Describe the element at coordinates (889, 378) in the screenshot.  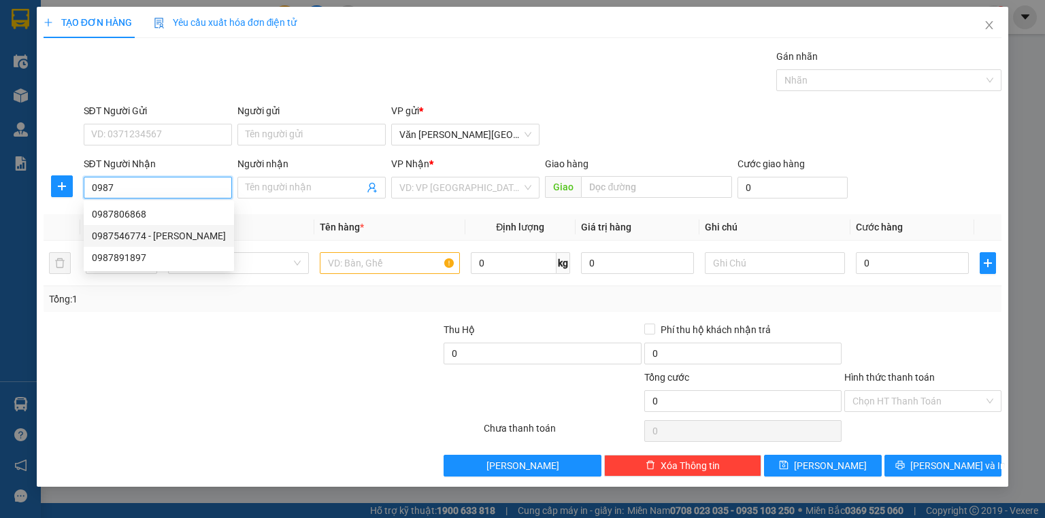
I see `label: Hình thức thanh toán` at that location.